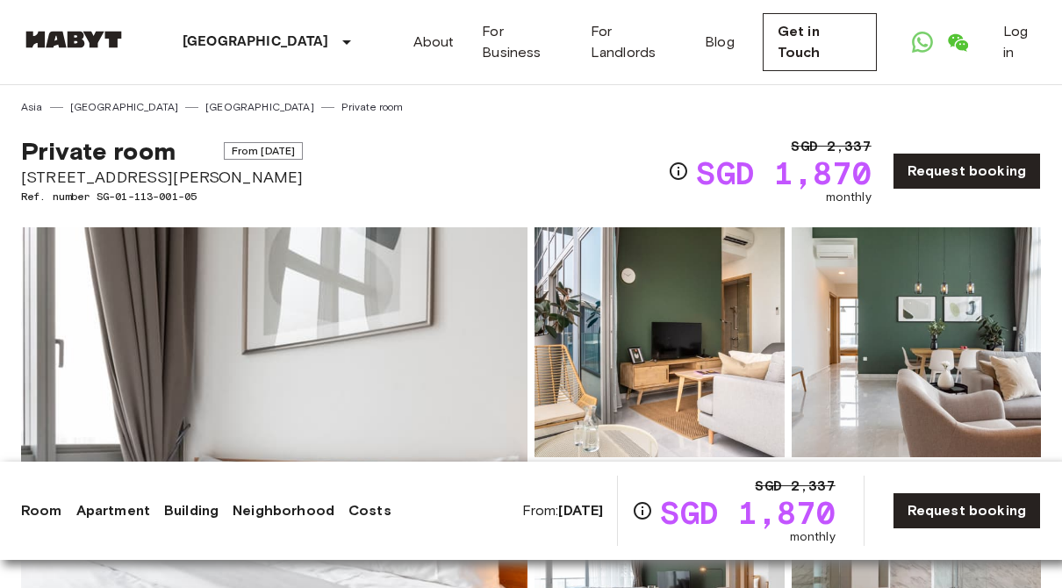 Image resolution: width=1062 pixels, height=588 pixels. I want to click on img: Habyt, so click(74, 39).